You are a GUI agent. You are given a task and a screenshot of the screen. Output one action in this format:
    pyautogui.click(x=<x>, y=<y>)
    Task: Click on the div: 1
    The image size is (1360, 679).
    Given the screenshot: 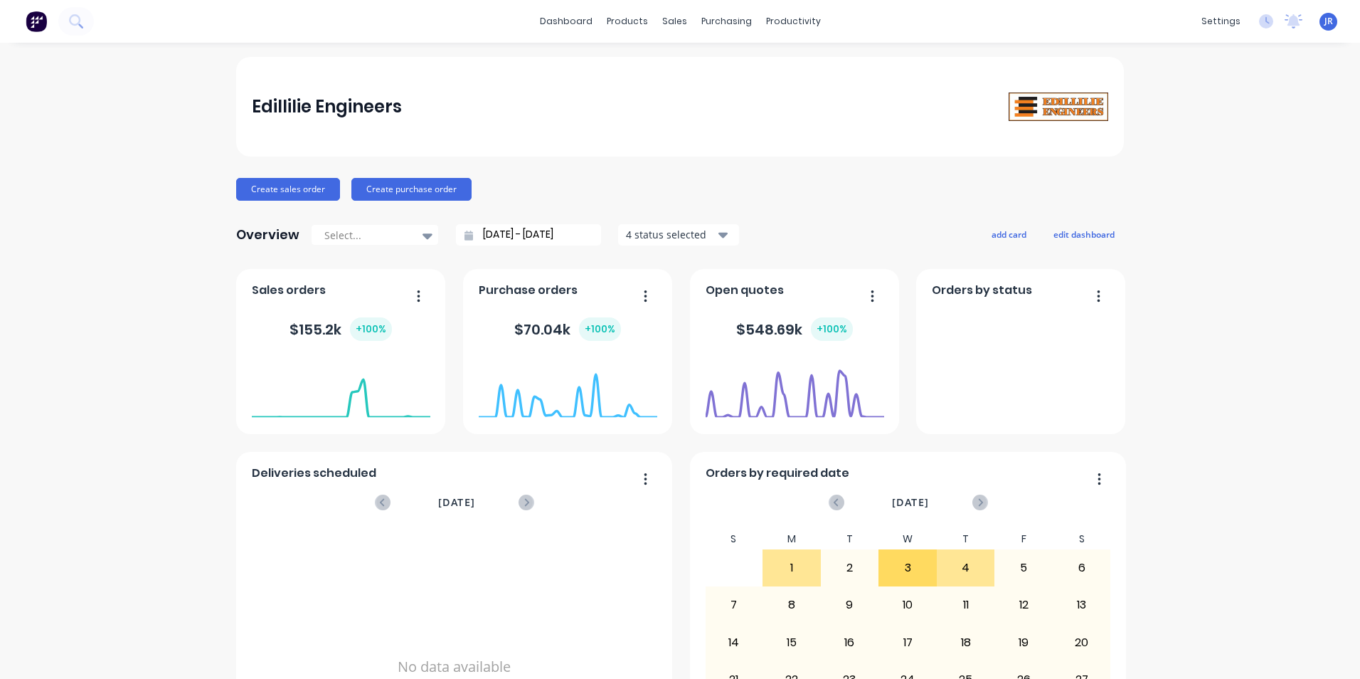 What is the action you would take?
    pyautogui.click(x=792, y=568)
    